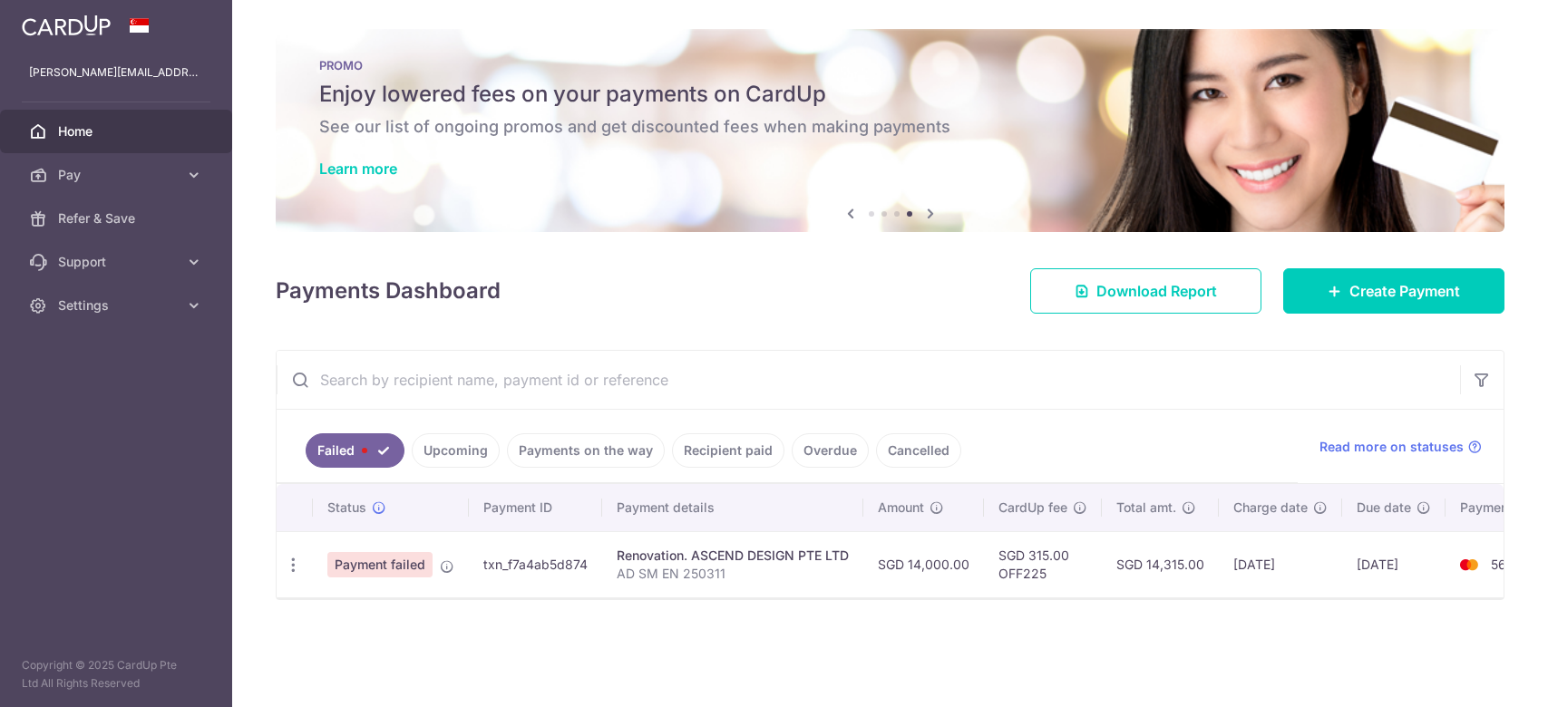 This screenshot has width=1548, height=707. What do you see at coordinates (1400, 447) in the screenshot?
I see `a: Read more on statuses` at bounding box center [1400, 447].